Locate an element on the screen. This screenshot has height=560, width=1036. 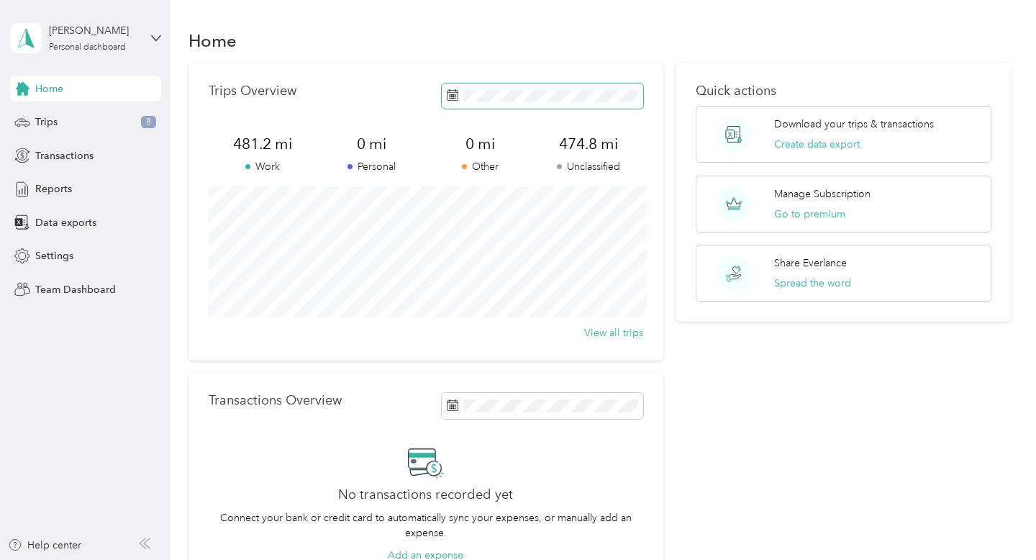
button: Create data export is located at coordinates (816, 144).